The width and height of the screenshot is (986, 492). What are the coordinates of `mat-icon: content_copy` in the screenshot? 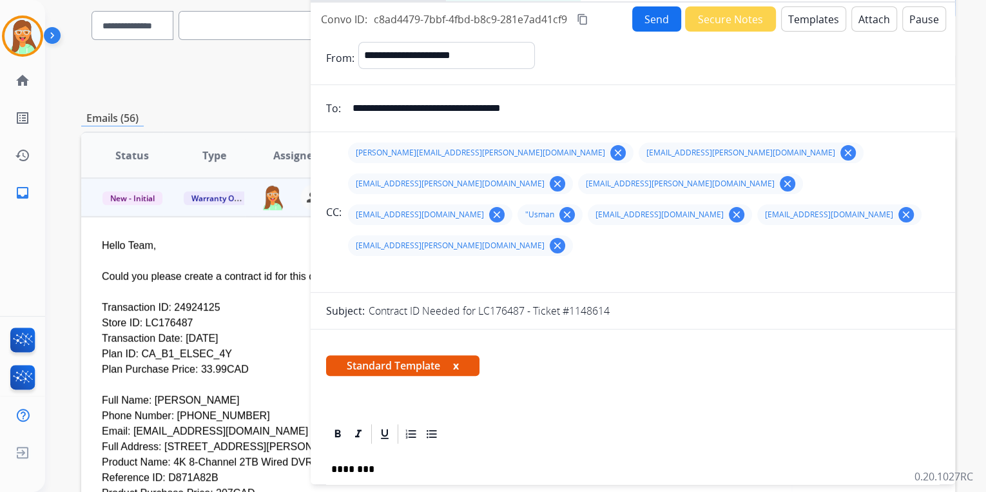 It's located at (583, 19).